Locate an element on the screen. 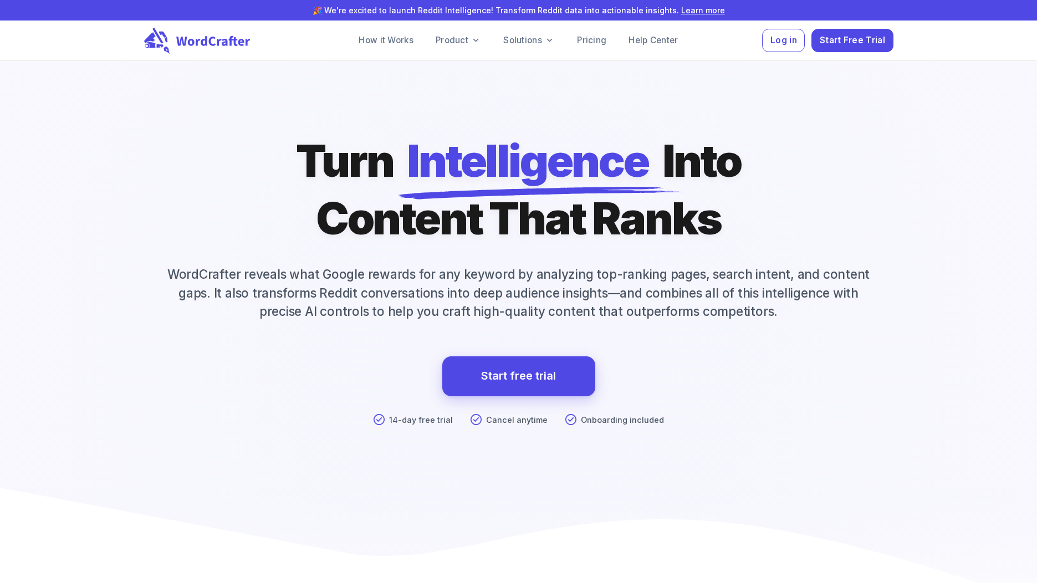  p: WordCrafter reveals what Google rewards for any keyword by analyzing top-ranking pages, search in... is located at coordinates (519, 293).